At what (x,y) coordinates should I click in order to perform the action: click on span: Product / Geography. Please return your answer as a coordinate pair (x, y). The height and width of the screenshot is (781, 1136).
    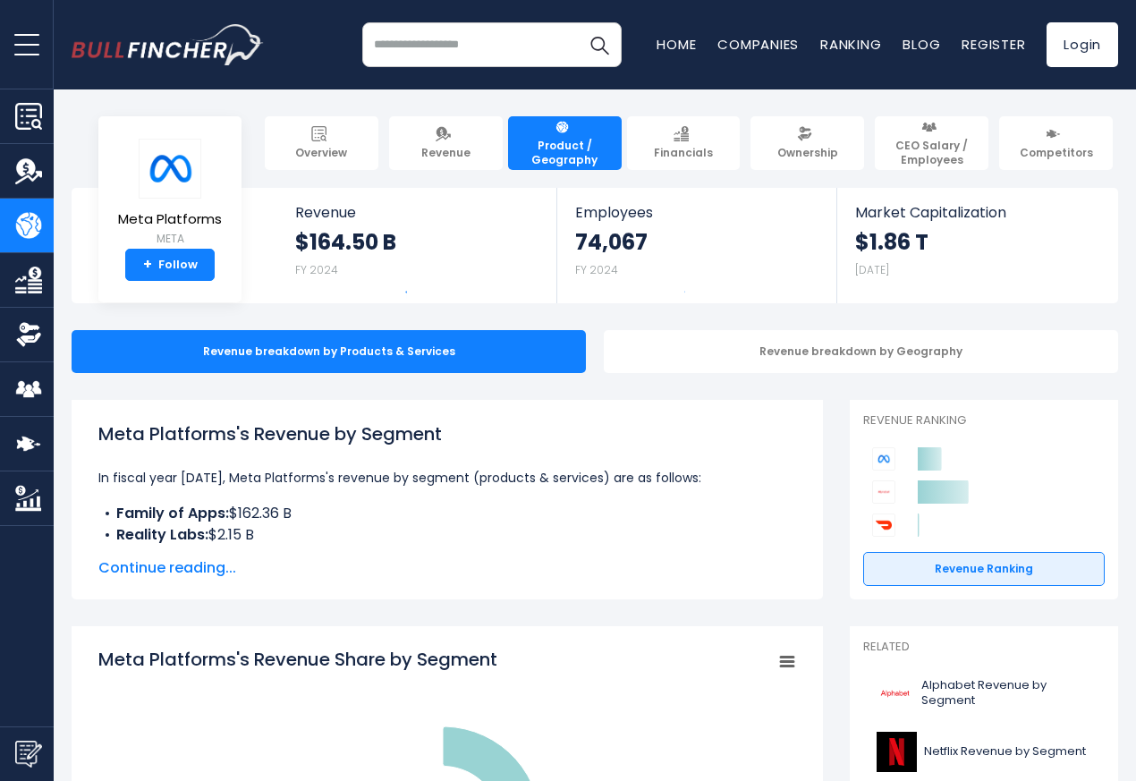
    Looking at the image, I should click on (564, 152).